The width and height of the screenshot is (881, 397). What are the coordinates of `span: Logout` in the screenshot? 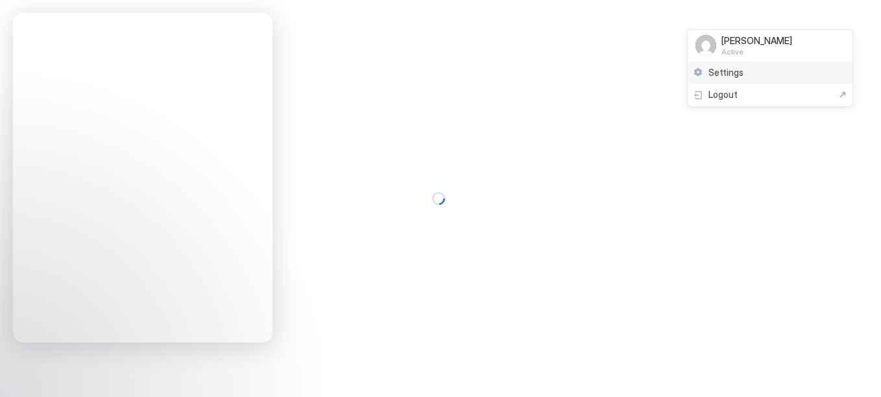 It's located at (723, 95).